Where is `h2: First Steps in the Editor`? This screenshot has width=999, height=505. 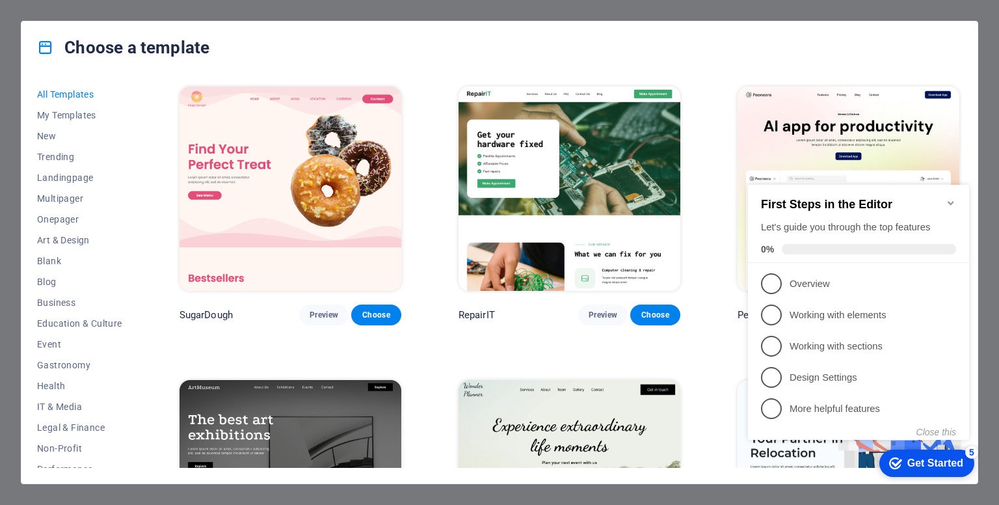
h2: First Steps in the Editor is located at coordinates (116, 39).